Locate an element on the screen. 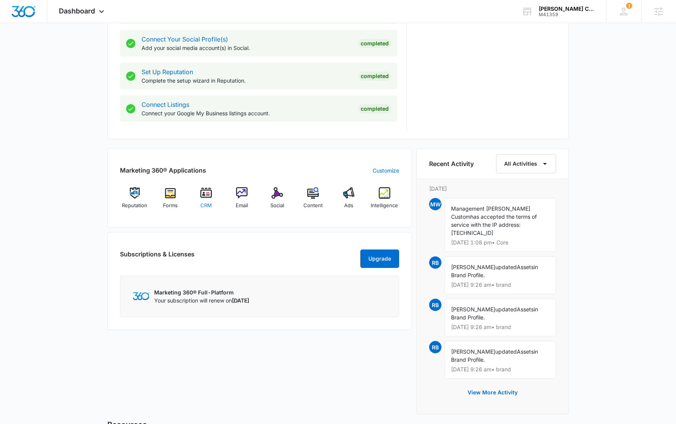  a: Forms is located at coordinates (170, 201).